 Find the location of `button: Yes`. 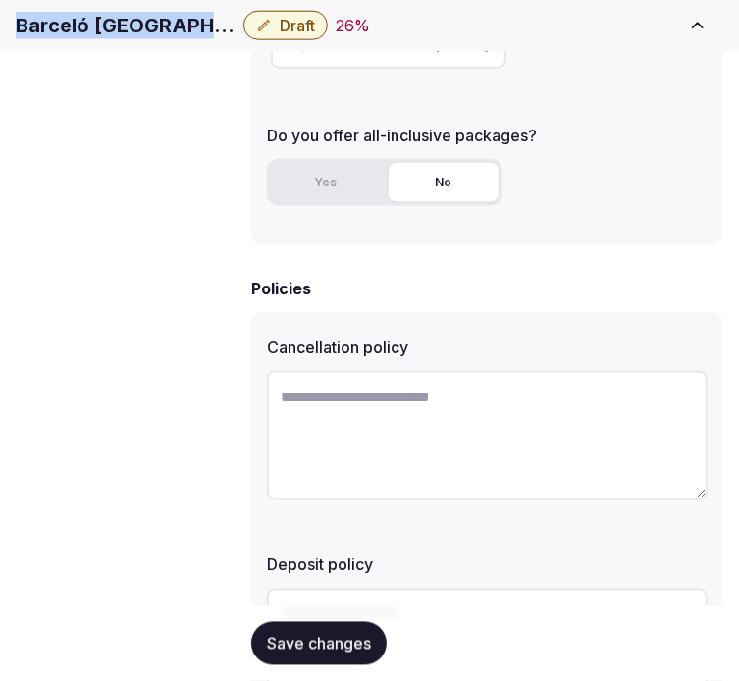

button: Yes is located at coordinates (326, 182).